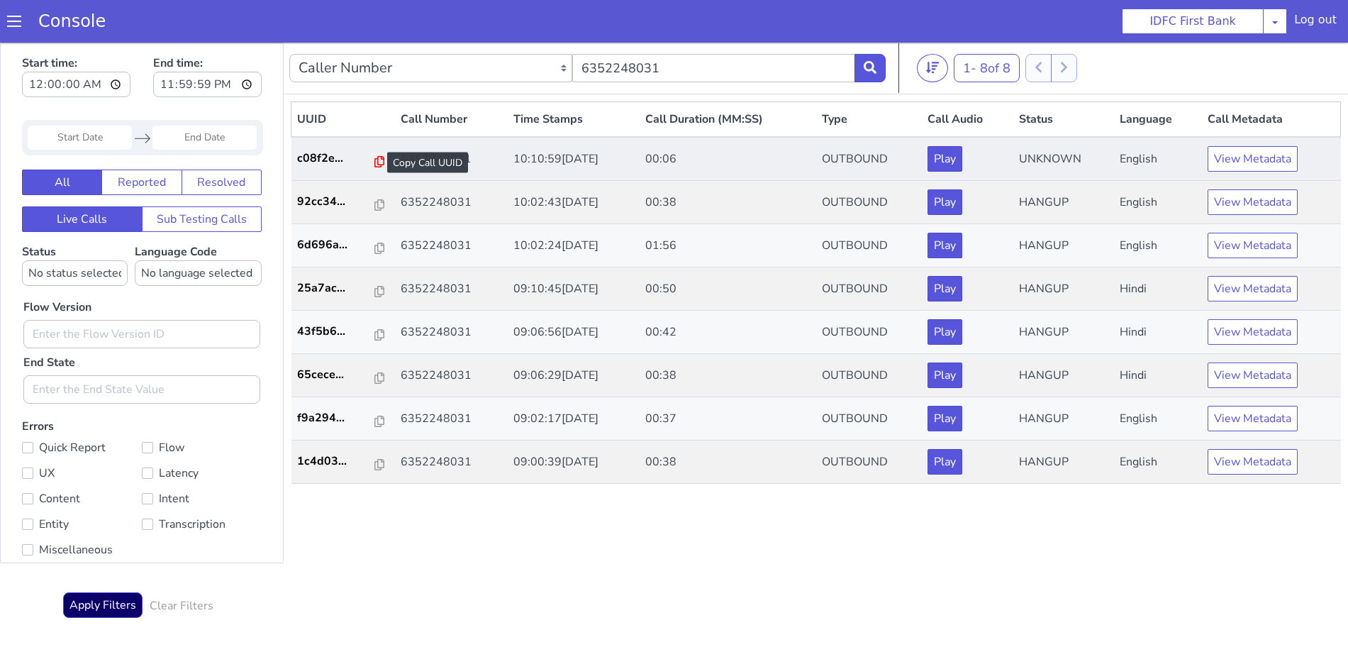 Image resolution: width=1348 pixels, height=647 pixels. Describe the element at coordinates (49, 320) in the screenshot. I see `label: End State` at that location.